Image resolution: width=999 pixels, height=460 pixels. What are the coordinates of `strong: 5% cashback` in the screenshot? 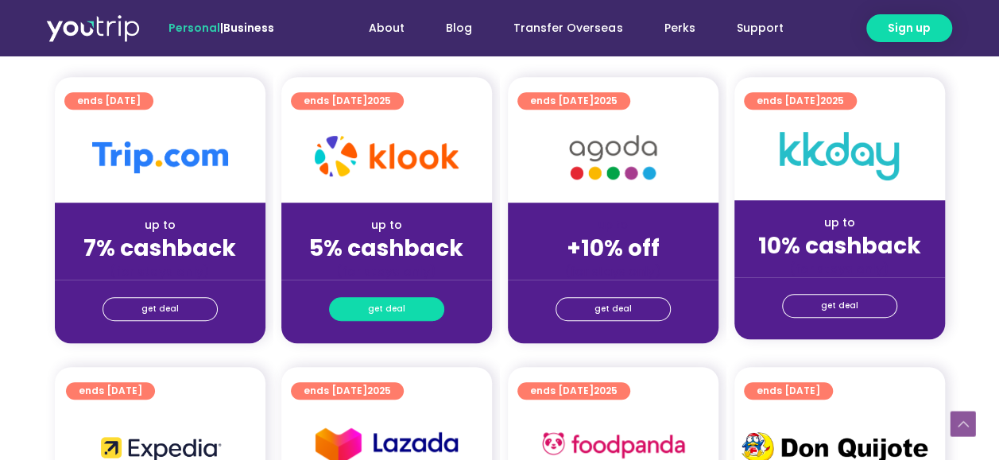 It's located at (386, 248).